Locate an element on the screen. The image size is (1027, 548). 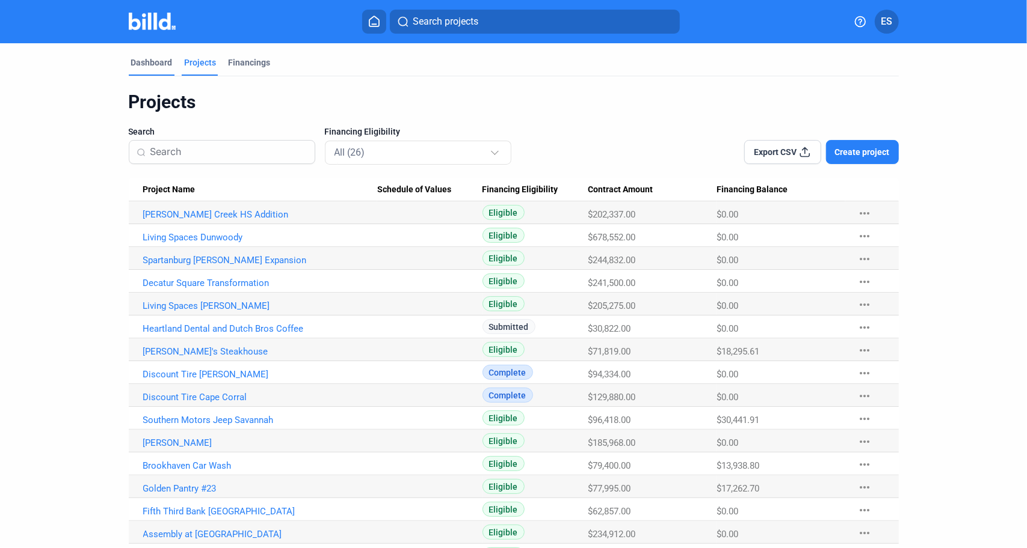
span: Search is located at coordinates (142, 132).